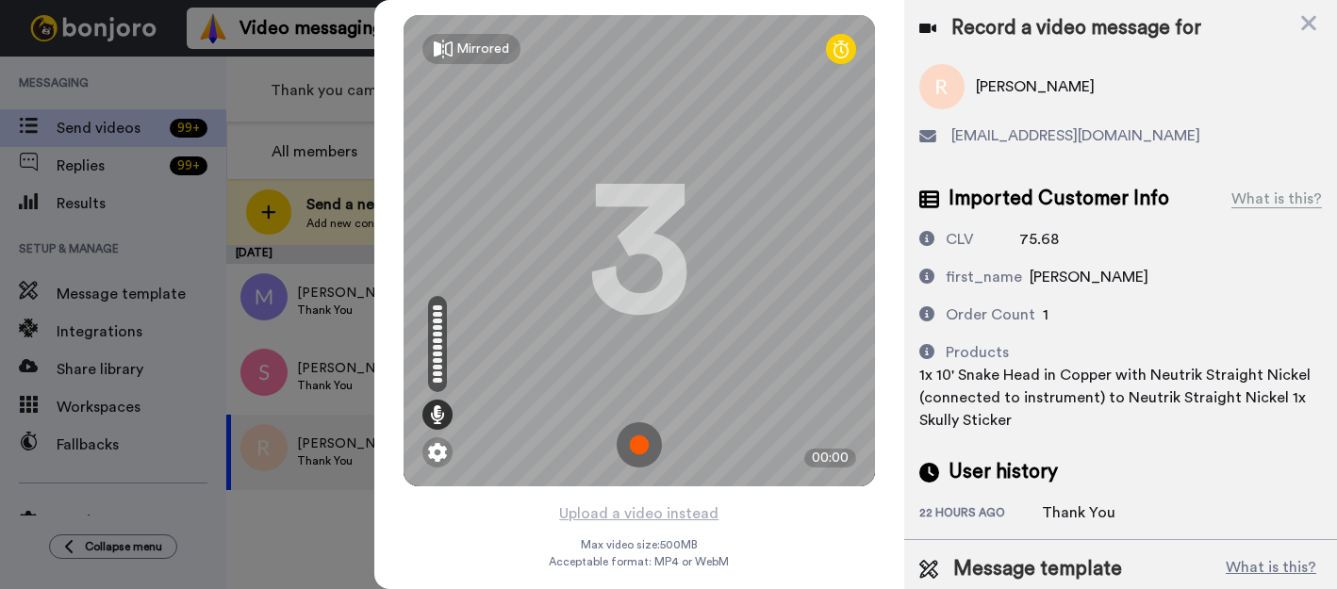 The height and width of the screenshot is (589, 1337). Describe the element at coordinates (1039, 240) in the screenshot. I see `span: 75.68` at that location.